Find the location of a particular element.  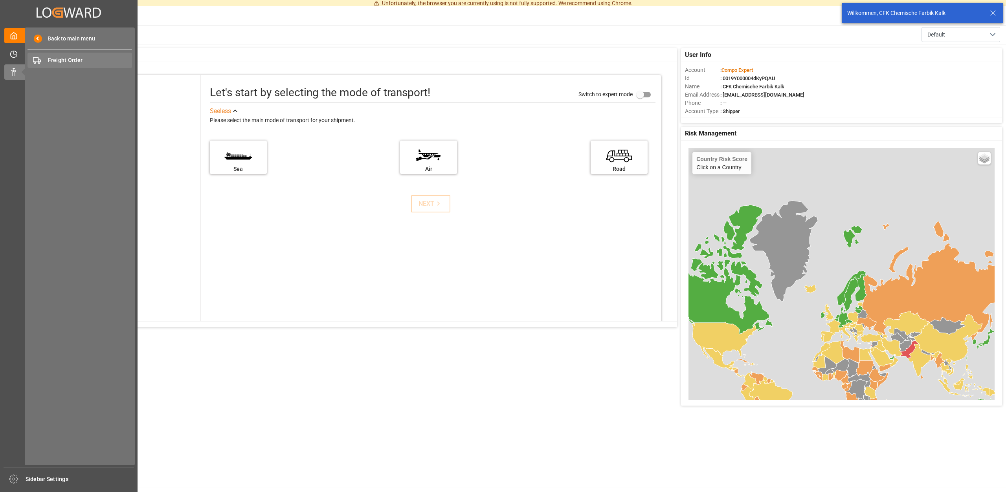

span: Switch to expert mode is located at coordinates (606, 94).